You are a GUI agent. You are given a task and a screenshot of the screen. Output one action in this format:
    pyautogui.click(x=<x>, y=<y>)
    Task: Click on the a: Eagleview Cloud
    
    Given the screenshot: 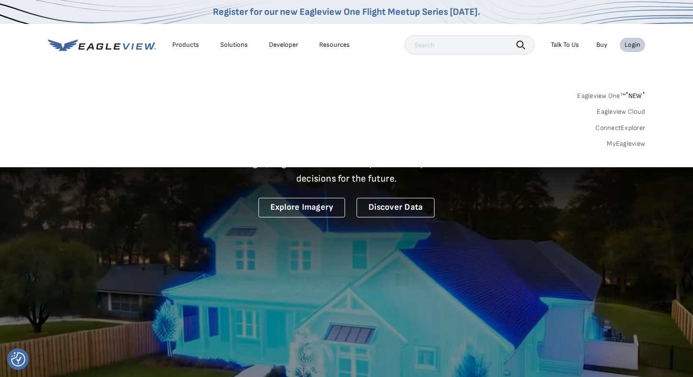 What is the action you would take?
    pyautogui.click(x=620, y=112)
    